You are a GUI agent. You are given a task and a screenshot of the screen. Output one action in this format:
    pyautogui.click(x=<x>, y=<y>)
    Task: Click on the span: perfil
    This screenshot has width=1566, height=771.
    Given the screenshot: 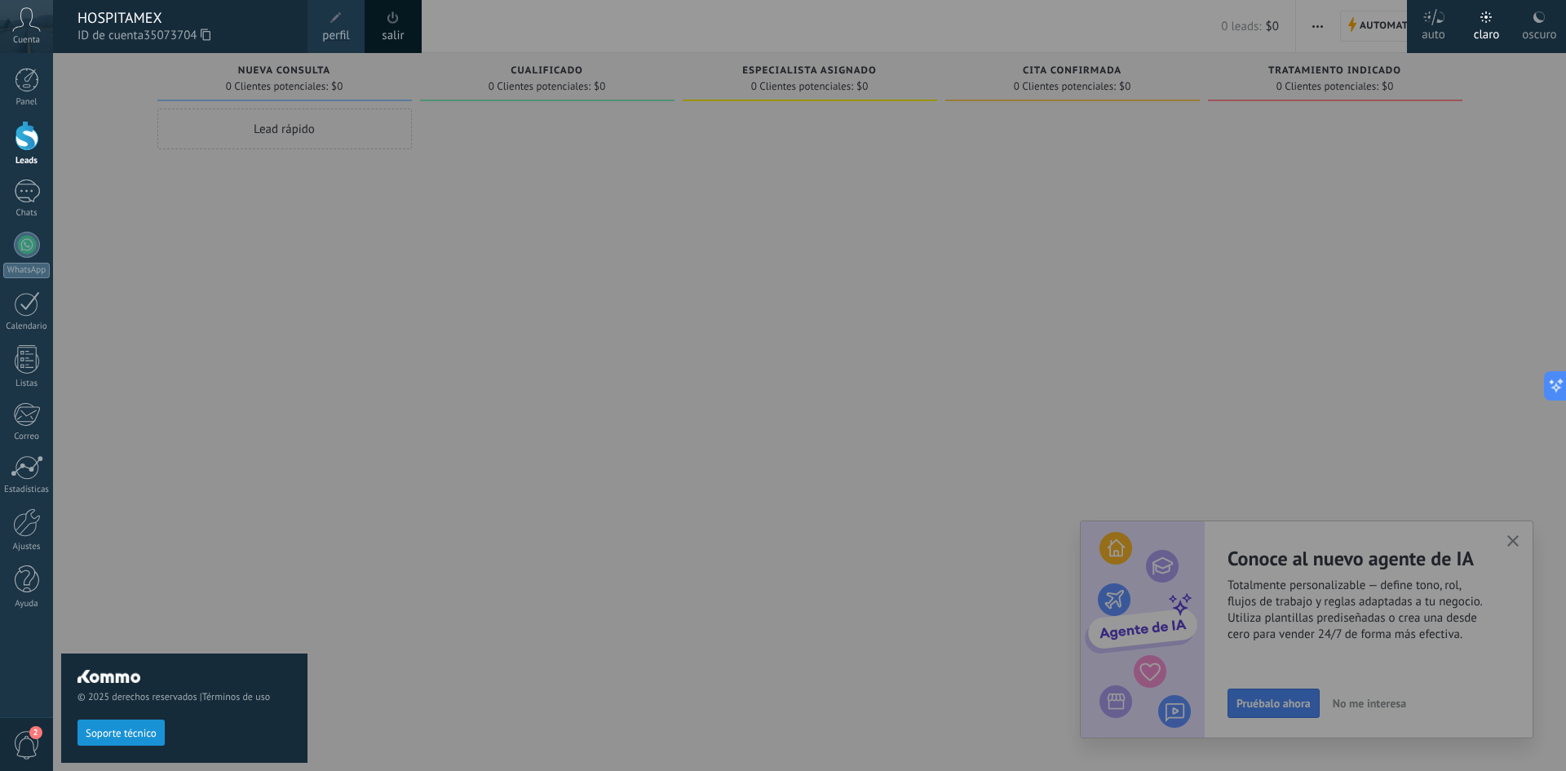 What is the action you would take?
    pyautogui.click(x=335, y=36)
    